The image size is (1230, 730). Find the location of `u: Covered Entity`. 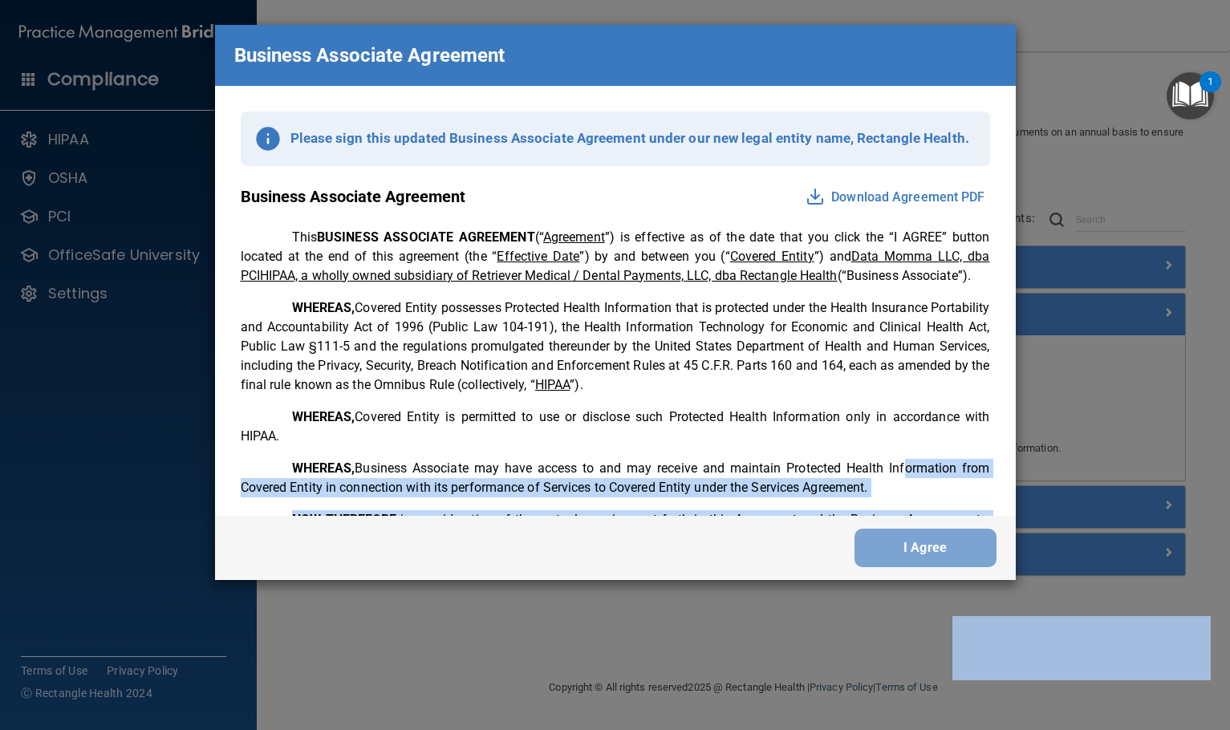

u: Covered Entity is located at coordinates (772, 256).